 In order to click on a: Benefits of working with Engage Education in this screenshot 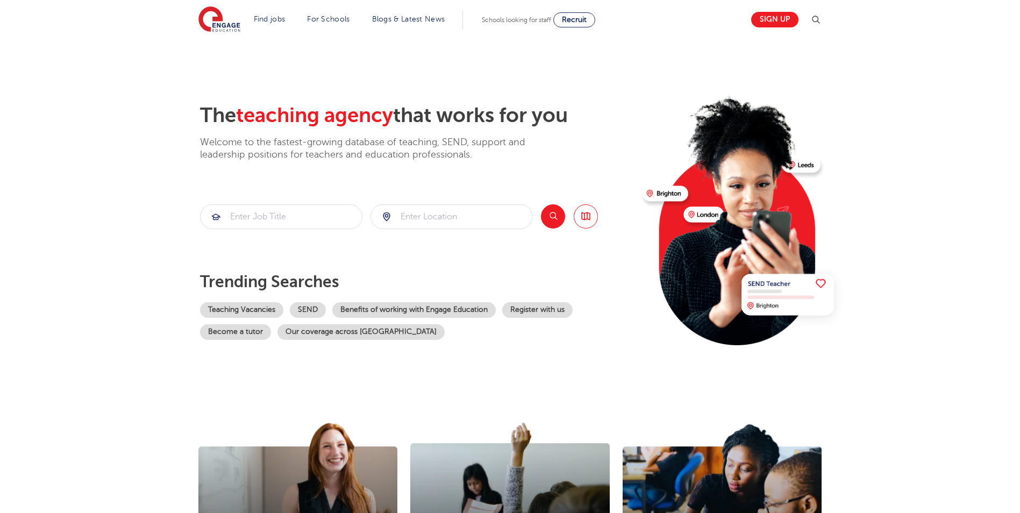, I will do `click(414, 310)`.